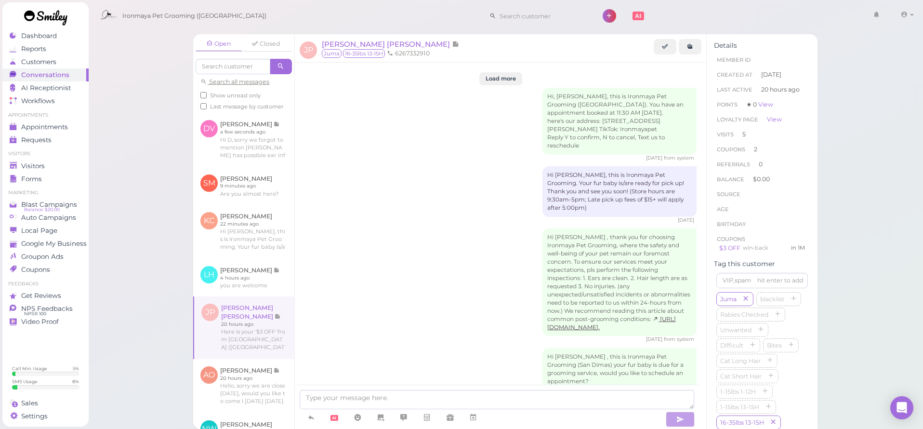  What do you see at coordinates (219, 44) in the screenshot?
I see `a: Open` at bounding box center [219, 44].